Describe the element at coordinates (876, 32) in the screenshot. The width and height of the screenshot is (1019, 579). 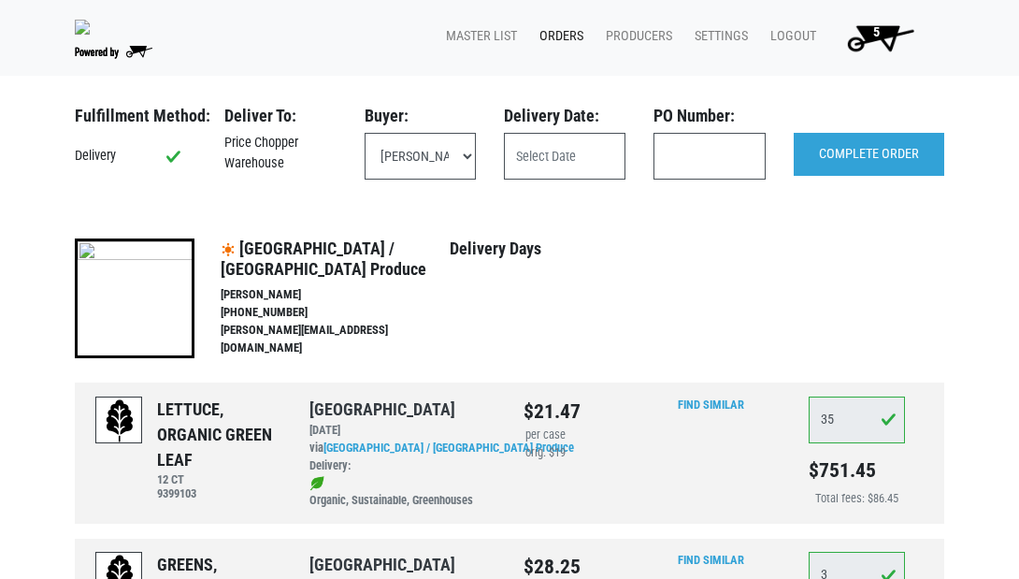
I see `span: 5` at that location.